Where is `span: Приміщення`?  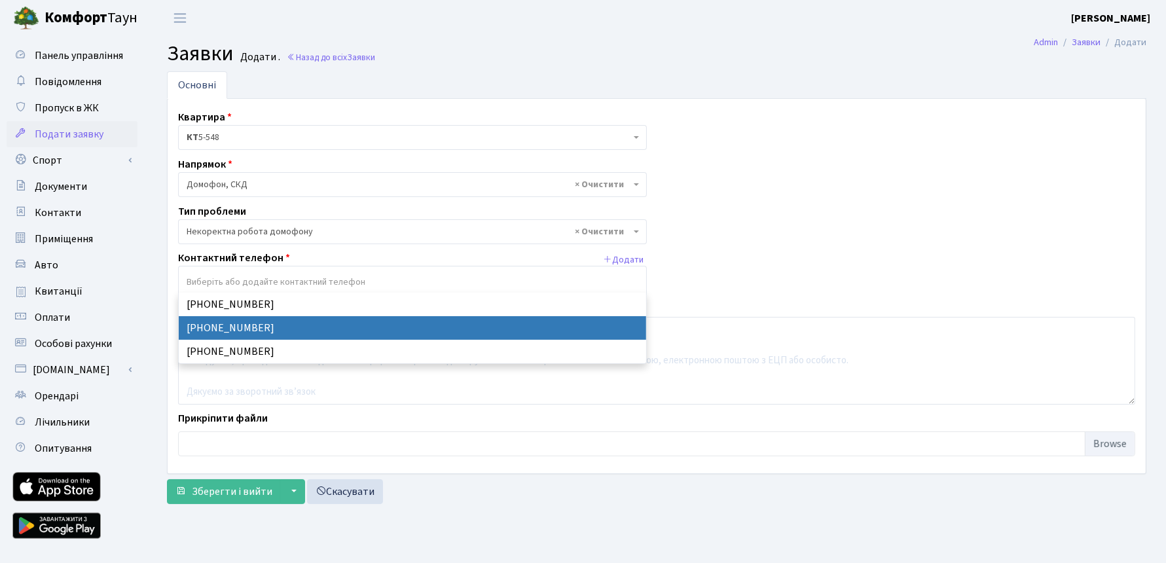
span: Приміщення is located at coordinates (63, 239).